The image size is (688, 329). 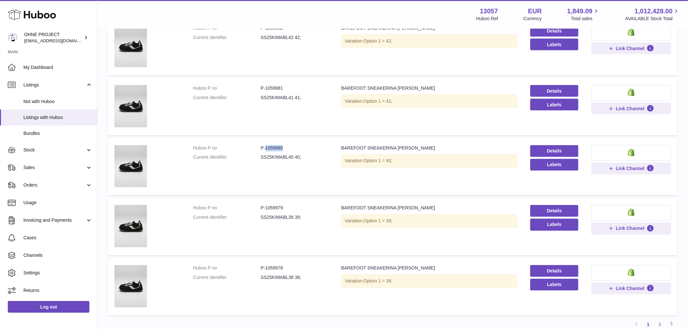 What do you see at coordinates (584, 14) in the screenshot?
I see `a: 1,849.09 Total sales` at bounding box center [584, 14].